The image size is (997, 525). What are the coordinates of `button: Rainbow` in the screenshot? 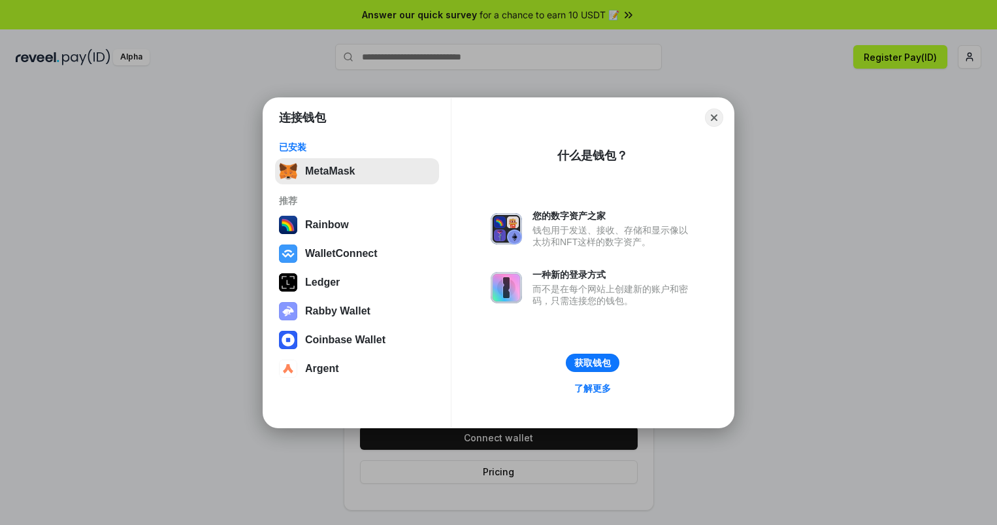 It's located at (357, 225).